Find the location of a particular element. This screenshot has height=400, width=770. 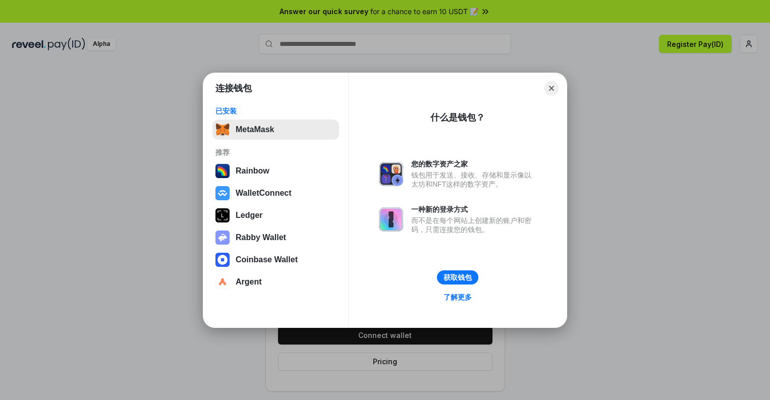

div: WalletConnect is located at coordinates (263, 193).